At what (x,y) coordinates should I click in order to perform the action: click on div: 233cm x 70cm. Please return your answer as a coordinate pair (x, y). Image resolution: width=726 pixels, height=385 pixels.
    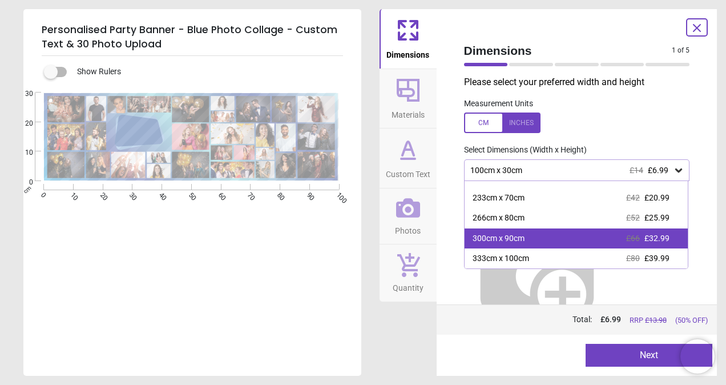
    Looking at the image, I should click on (498, 198).